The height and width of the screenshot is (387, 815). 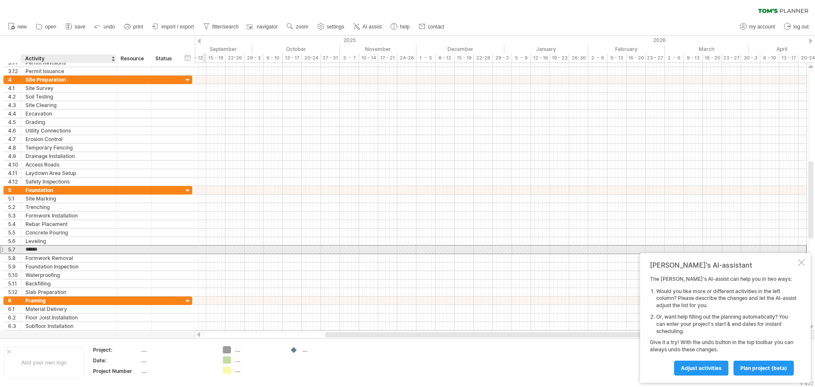 I want to click on li: Or, want help filling out the planning automatically? You can enter your project's start & end da..., so click(x=726, y=324).